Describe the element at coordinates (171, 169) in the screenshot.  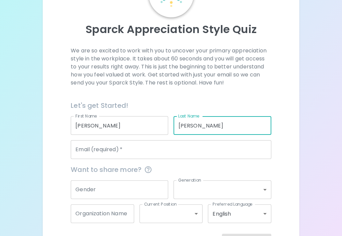
I see `span: Want to share more?` at that location.